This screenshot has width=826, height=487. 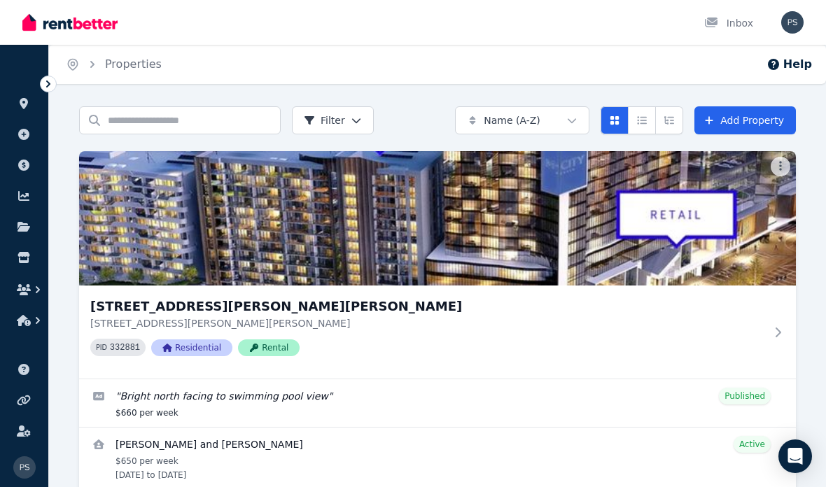 I want to click on span: Name (A-Z), so click(x=512, y=120).